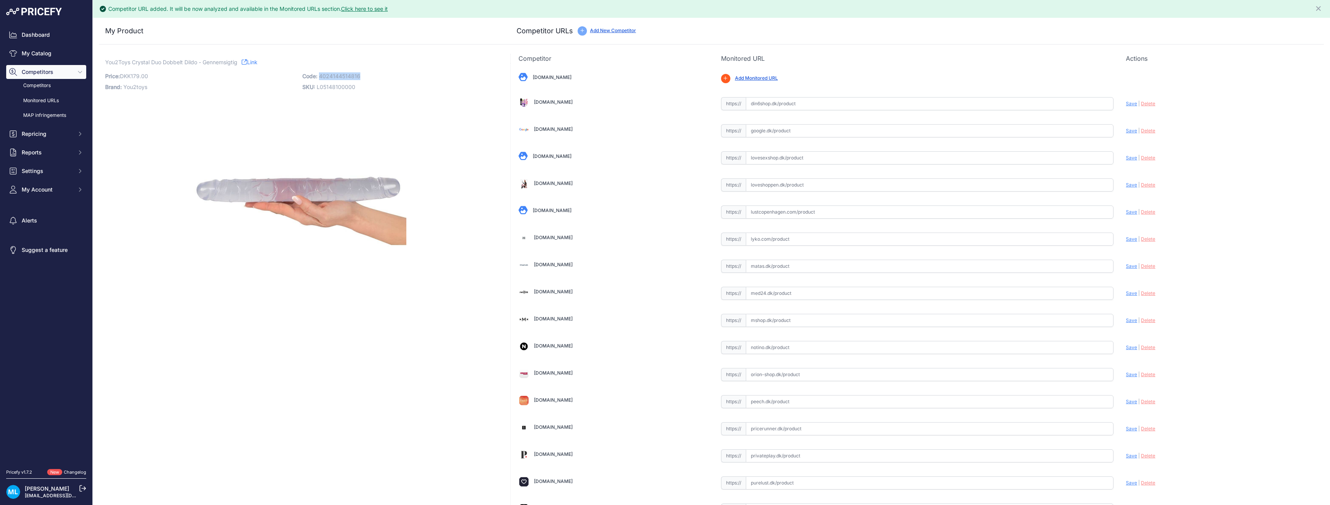 This screenshot has width=1330, height=505. What do you see at coordinates (46, 250) in the screenshot?
I see `a: Suggest a feature` at bounding box center [46, 250].